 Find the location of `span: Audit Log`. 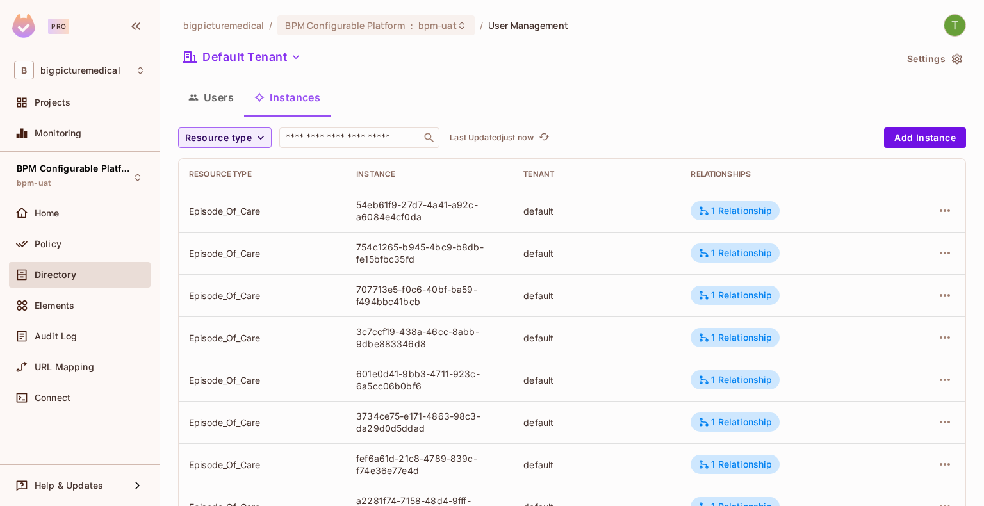

span: Audit Log is located at coordinates (56, 336).